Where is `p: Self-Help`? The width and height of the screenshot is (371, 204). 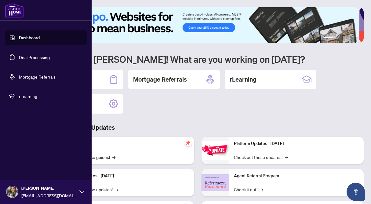 p: Self-Help is located at coordinates (127, 144).